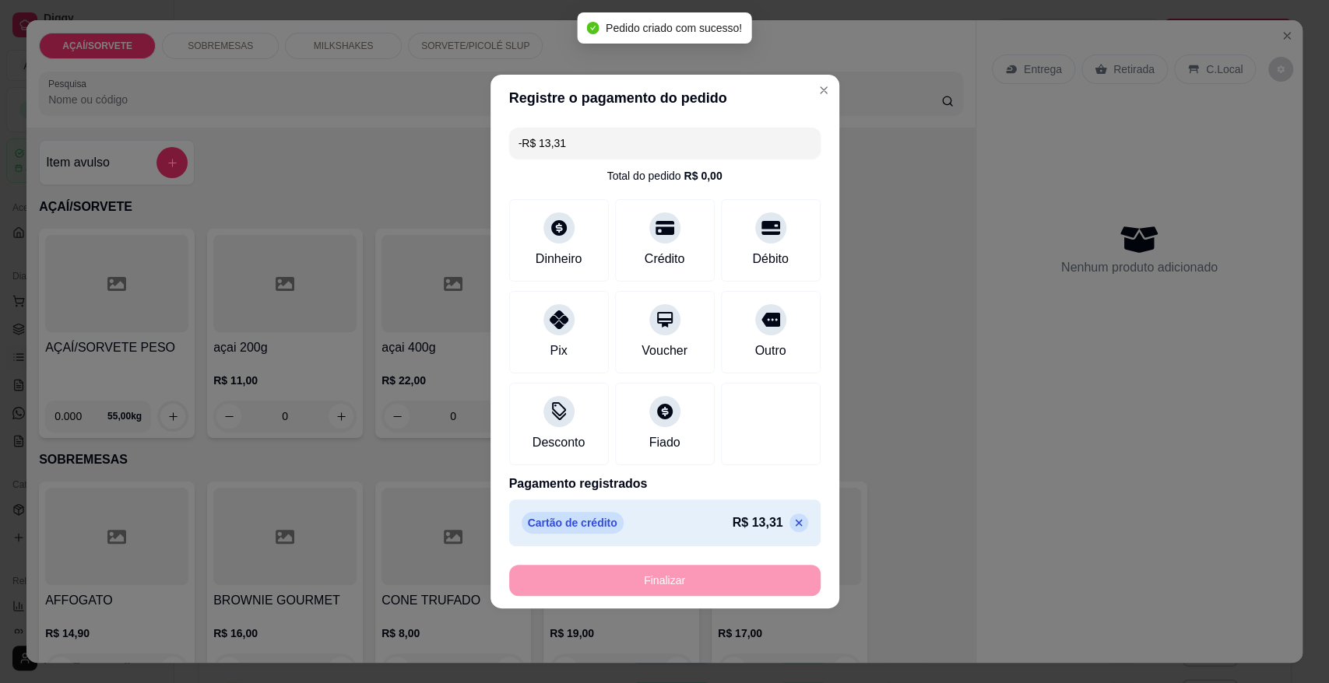  Describe the element at coordinates (559, 259) in the screenshot. I see `div: Dinheiro` at that location.